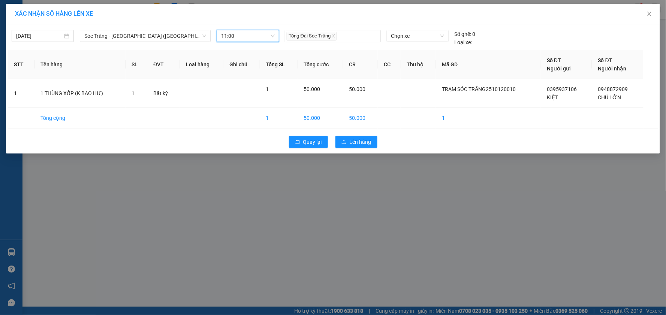  I want to click on span: Người gửi, so click(559, 69).